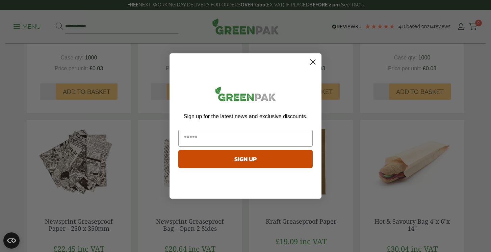 The width and height of the screenshot is (491, 252). Describe the element at coordinates (312, 62) in the screenshot. I see `button: Close dialog` at that location.